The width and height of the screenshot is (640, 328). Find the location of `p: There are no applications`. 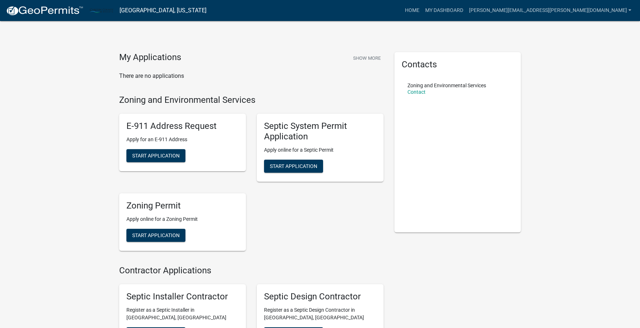

p: There are no applications is located at coordinates (251, 76).